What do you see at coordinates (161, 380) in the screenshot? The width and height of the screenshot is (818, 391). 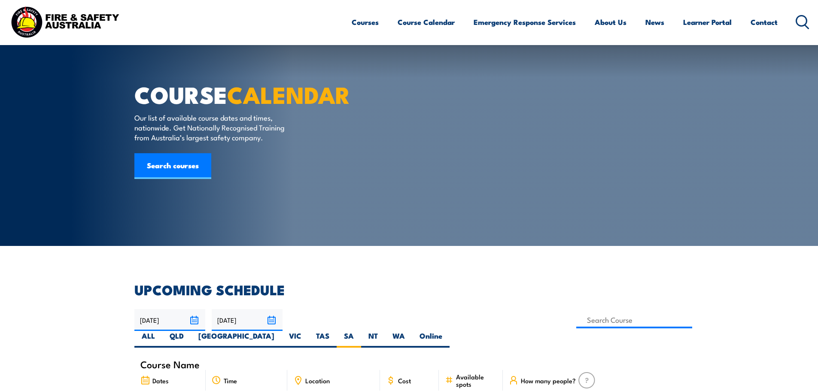 I see `span: Dates` at bounding box center [161, 380].